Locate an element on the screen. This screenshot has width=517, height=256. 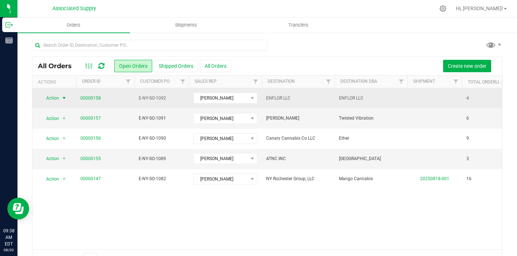
a: 00000155 is located at coordinates (91, 158).